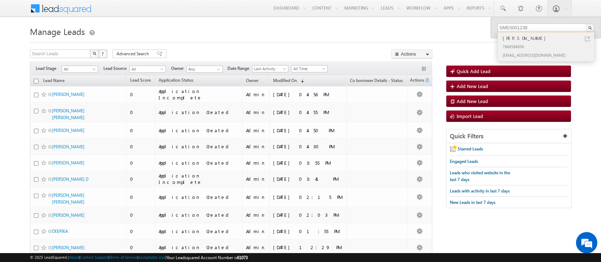 Image resolution: width=601 pixels, height=262 pixels. What do you see at coordinates (411, 54) in the screenshot?
I see `button: Actions` at bounding box center [411, 54].